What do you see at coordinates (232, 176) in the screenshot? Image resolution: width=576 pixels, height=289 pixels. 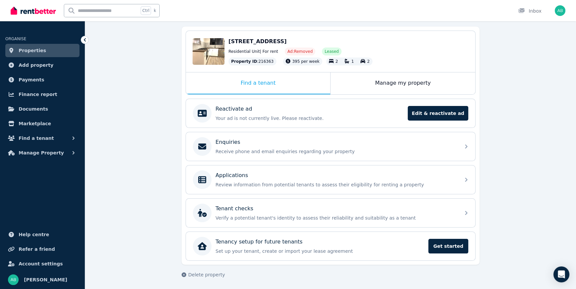 I see `p: Applications` at bounding box center [232, 176].